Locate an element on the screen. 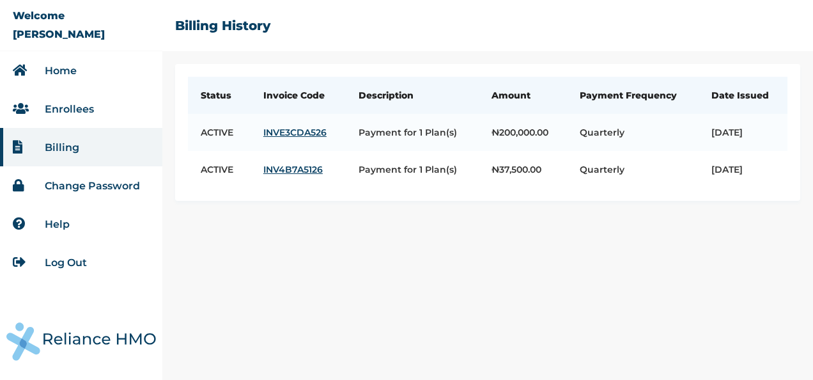 Image resolution: width=813 pixels, height=380 pixels. a: Enrollees is located at coordinates (69, 109).